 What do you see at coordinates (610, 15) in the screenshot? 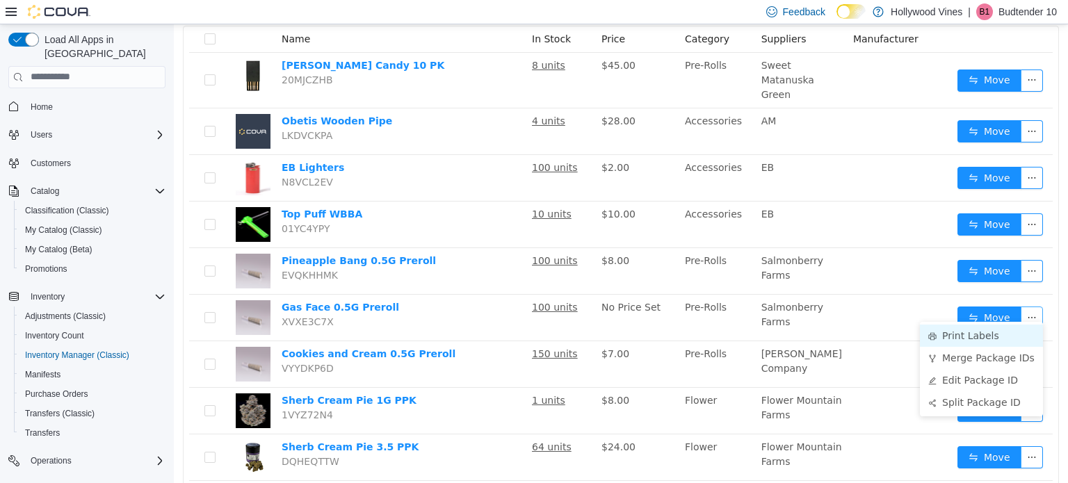
I see `span: Suppliers` at bounding box center [610, 15].